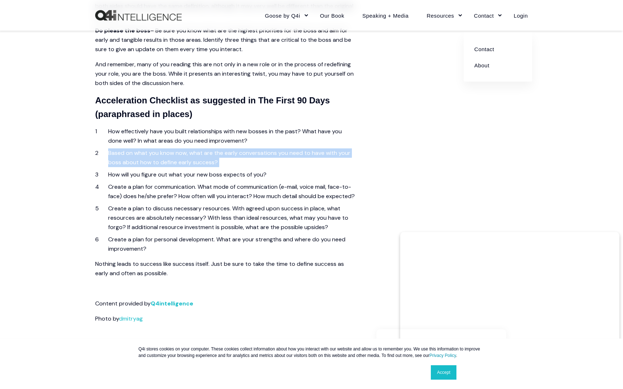 The height and width of the screenshot is (389, 623). What do you see at coordinates (131, 319) in the screenshot?
I see `a: dmitryag` at bounding box center [131, 319].